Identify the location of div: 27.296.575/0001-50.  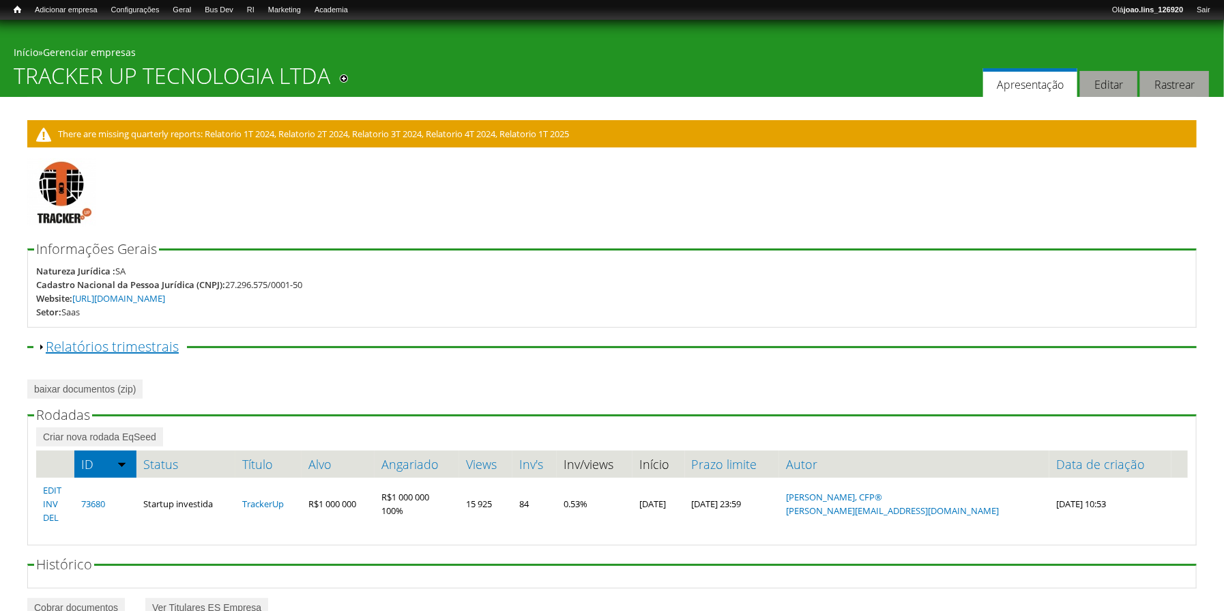
(263, 285).